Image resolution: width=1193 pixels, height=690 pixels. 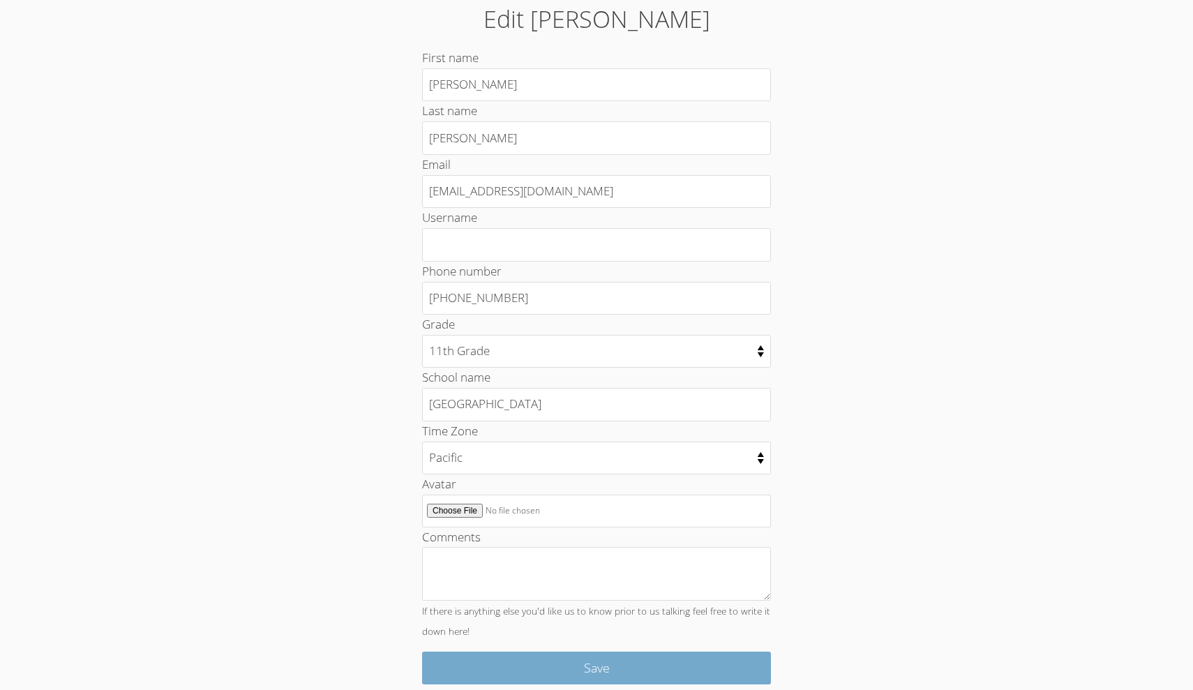 What do you see at coordinates (456, 377) in the screenshot?
I see `label: School name` at bounding box center [456, 377].